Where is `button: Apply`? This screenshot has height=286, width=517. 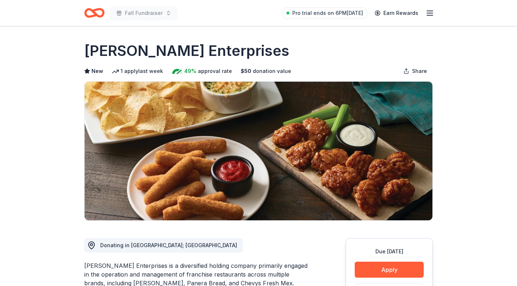
button: Apply is located at coordinates (389, 270).